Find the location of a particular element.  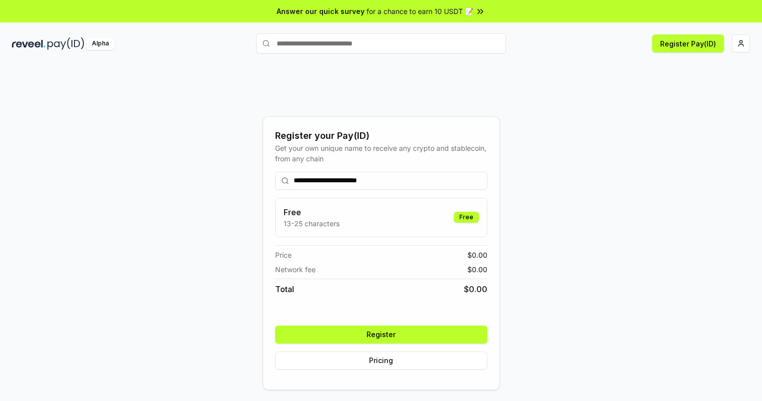

span: Answer our quick survey is located at coordinates (320, 11).